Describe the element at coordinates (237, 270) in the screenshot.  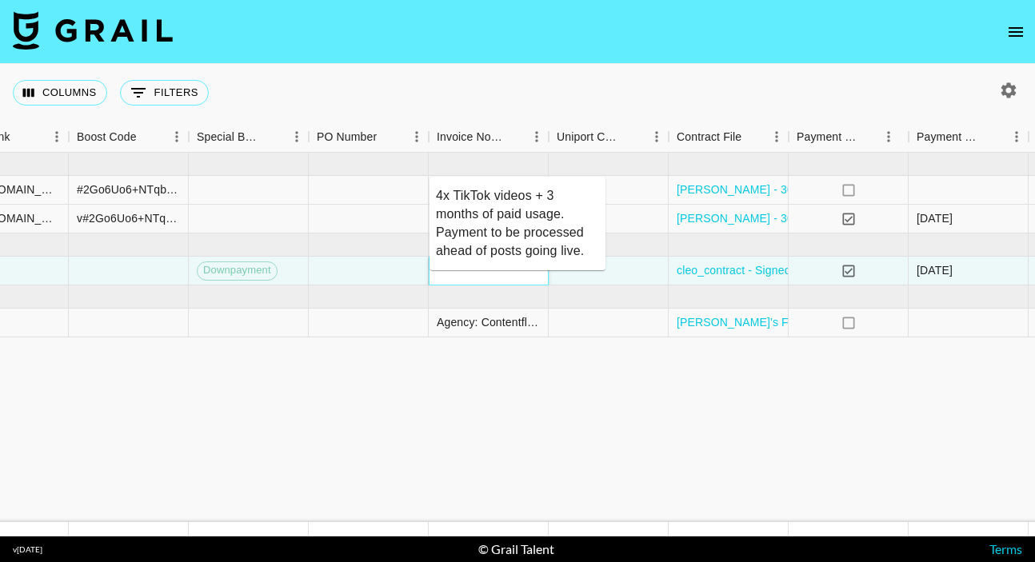
I see `span: Downpayment` at that location.